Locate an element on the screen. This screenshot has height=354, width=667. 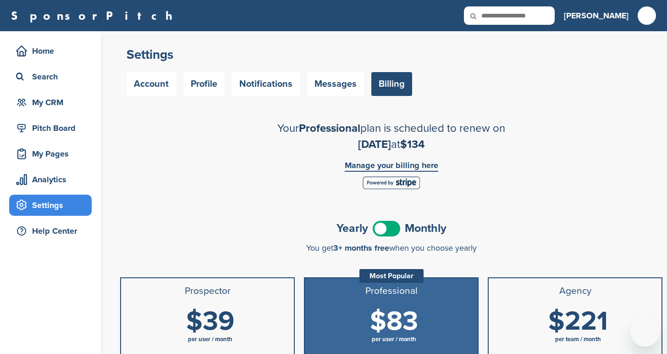
span: $134 is located at coordinates (412, 144).